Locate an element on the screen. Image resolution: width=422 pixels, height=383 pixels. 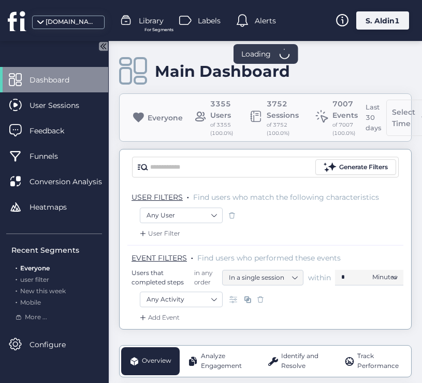
span: Library is located at coordinates (151, 21).